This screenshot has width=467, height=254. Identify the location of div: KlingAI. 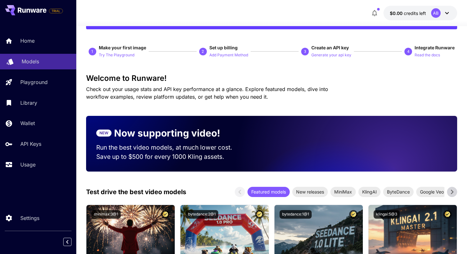
(370, 192).